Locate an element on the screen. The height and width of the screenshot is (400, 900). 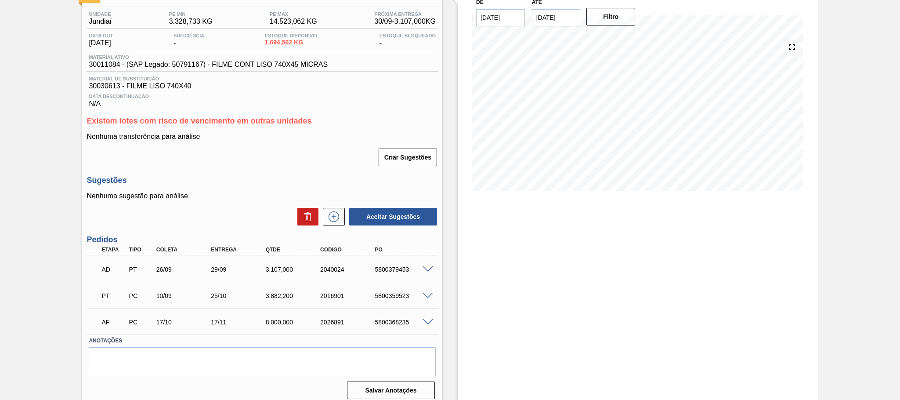
button: Salvar Anotações is located at coordinates (391, 390).